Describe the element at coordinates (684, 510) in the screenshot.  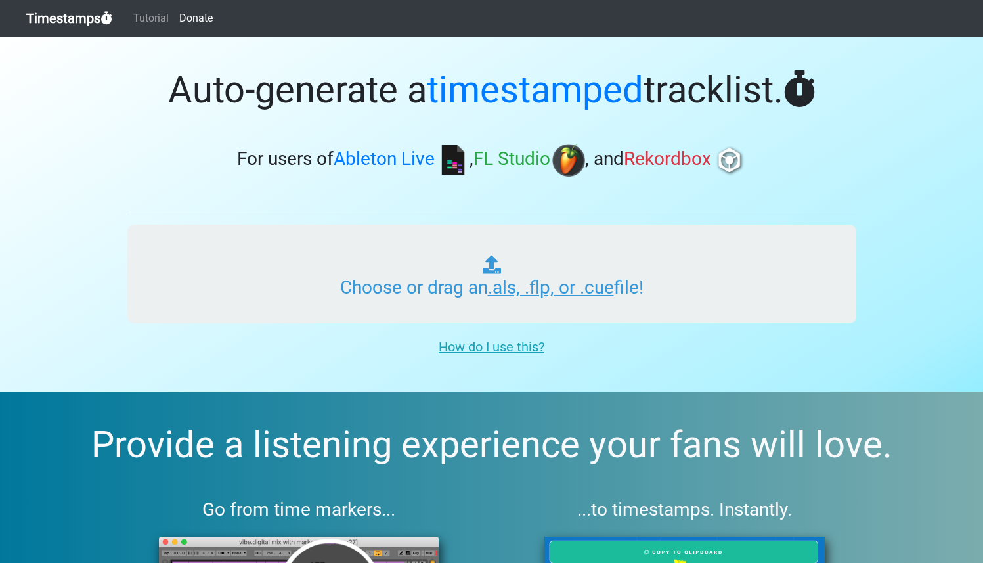
I see `h3: ...to timestamps. Instantly.` at that location.